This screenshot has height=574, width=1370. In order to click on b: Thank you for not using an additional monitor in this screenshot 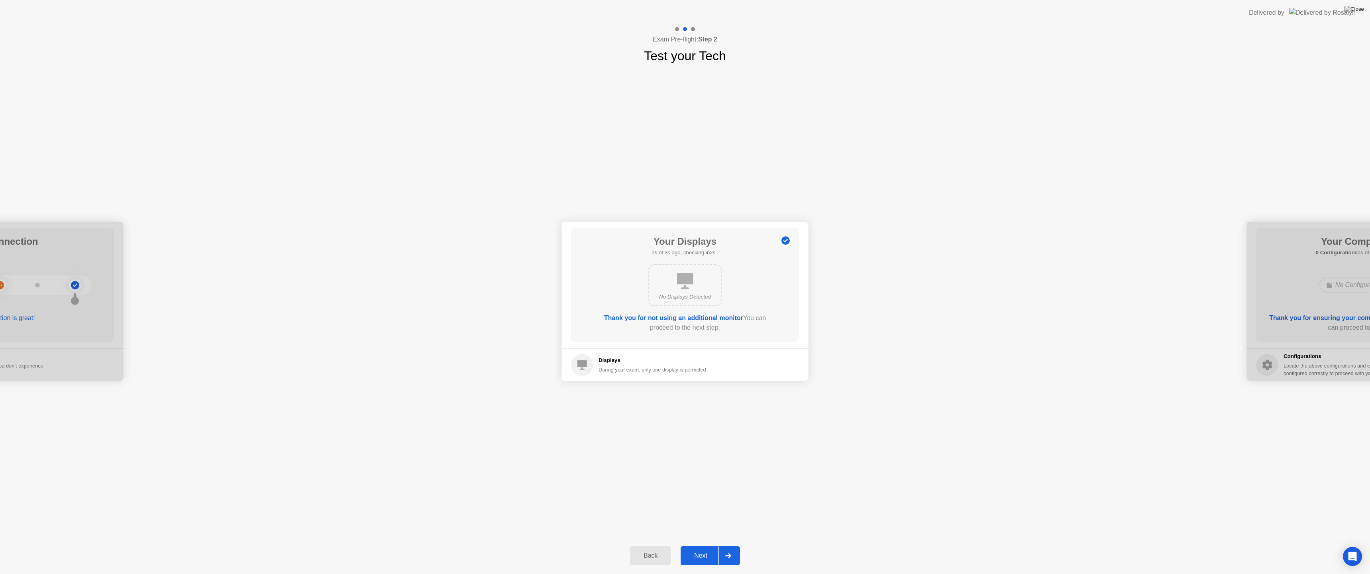, I will do `click(674, 317)`.